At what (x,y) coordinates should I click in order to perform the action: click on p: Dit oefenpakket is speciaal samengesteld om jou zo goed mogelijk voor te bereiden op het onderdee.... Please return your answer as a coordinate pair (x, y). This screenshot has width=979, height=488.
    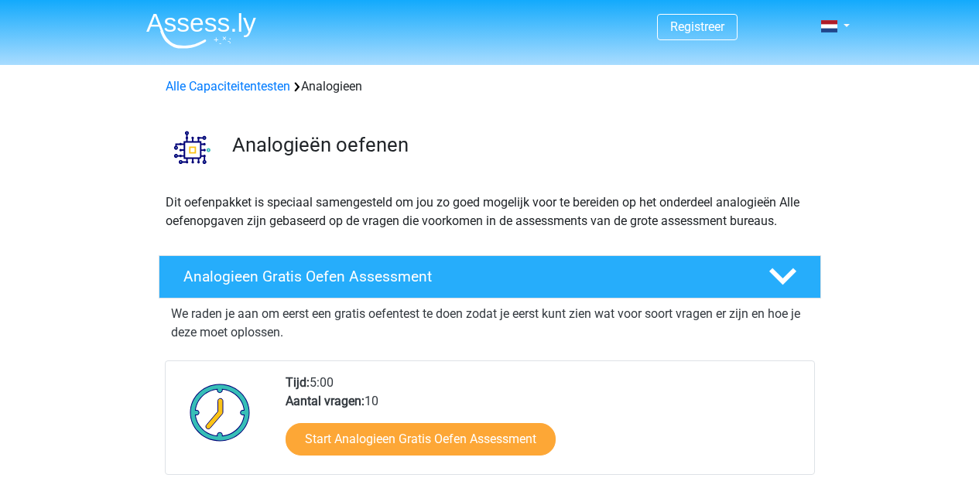
    Looking at the image, I should click on (490, 212).